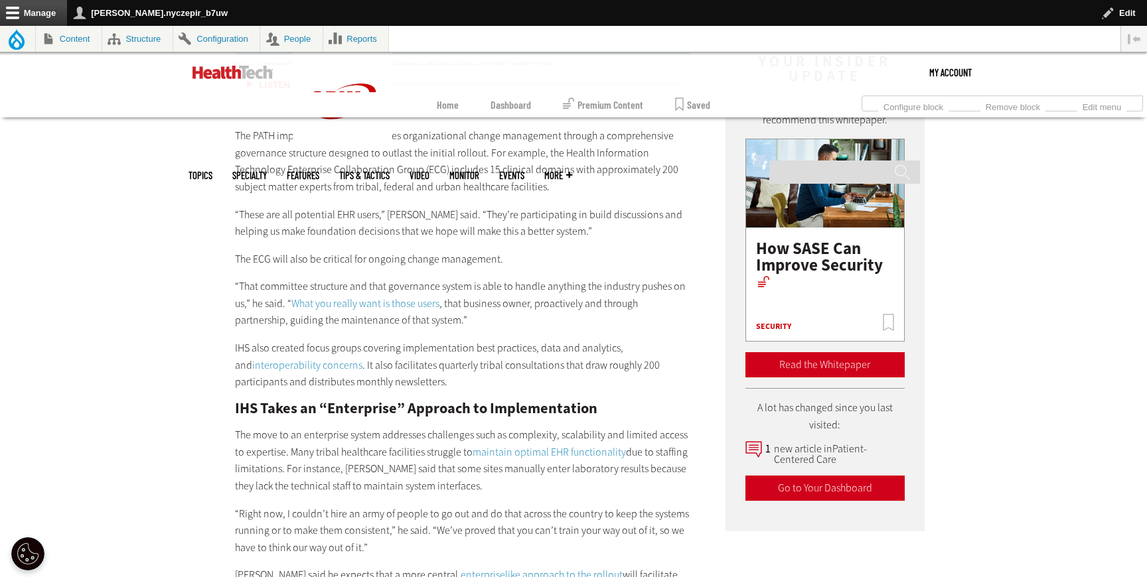 This screenshot has width=1147, height=577. Describe the element at coordinates (819, 265) in the screenshot. I see `span: How SASE Can Improve Security` at that location.